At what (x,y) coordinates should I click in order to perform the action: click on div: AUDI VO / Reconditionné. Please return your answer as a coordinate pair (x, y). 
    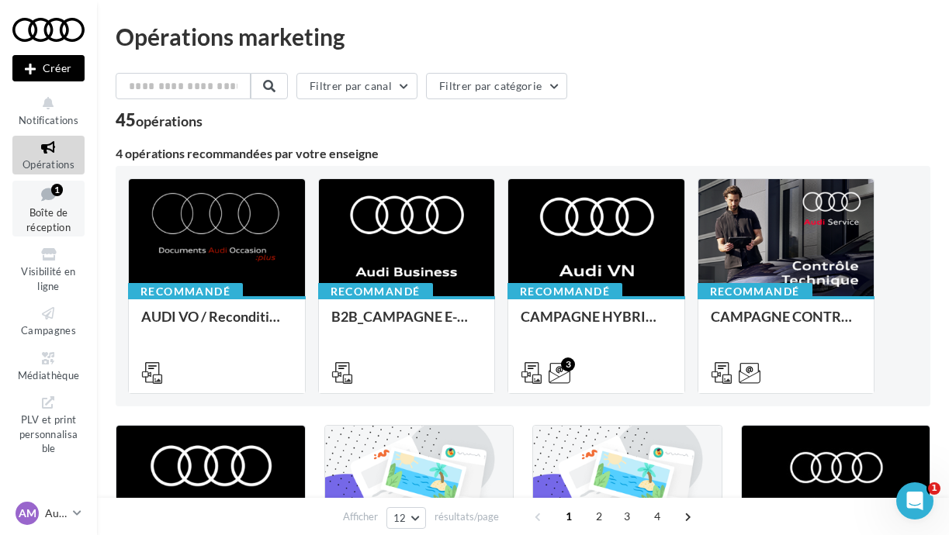
    Looking at the image, I should click on (217, 324).